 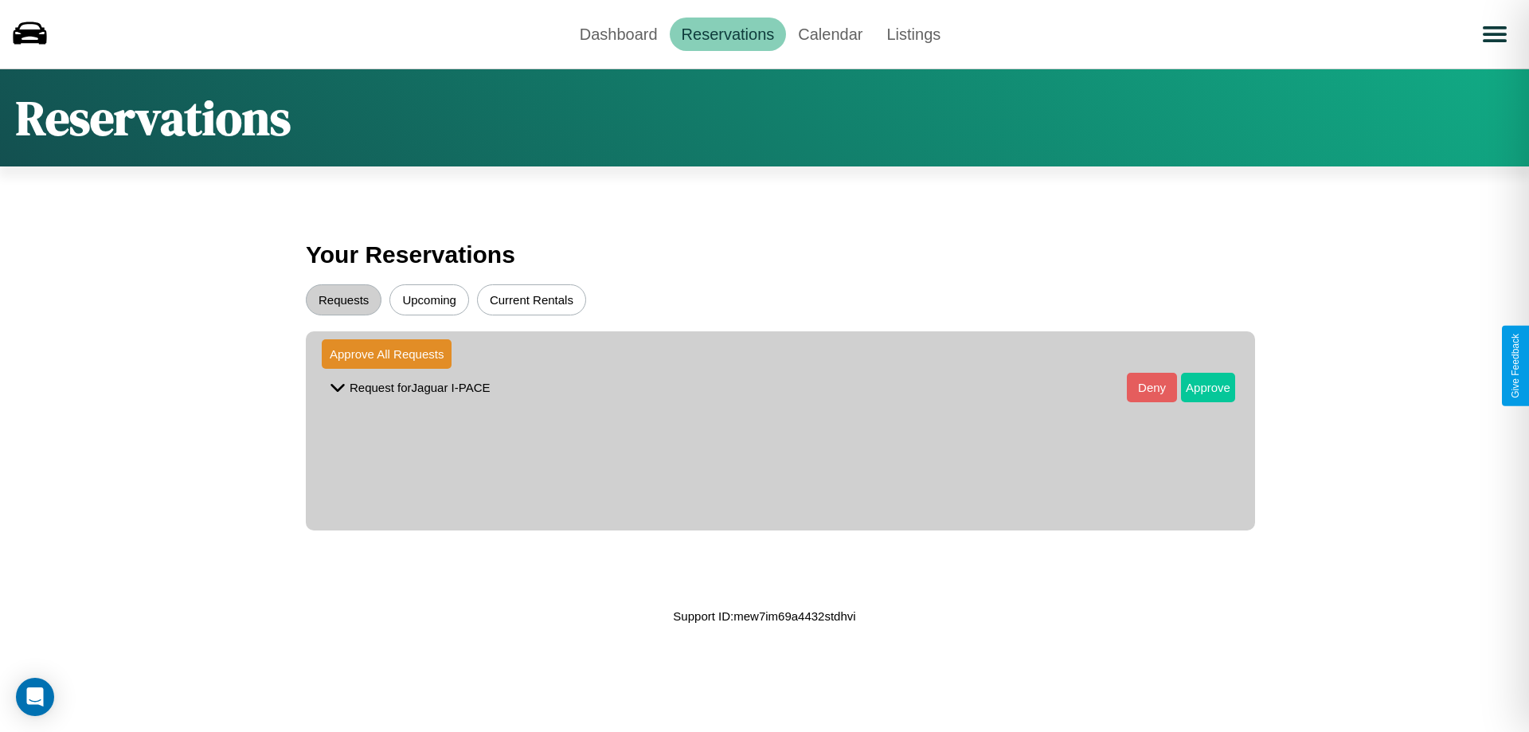 What do you see at coordinates (764, 616) in the screenshot?
I see `p: Support ID: mew7im69a4432stdhvi` at bounding box center [764, 616].